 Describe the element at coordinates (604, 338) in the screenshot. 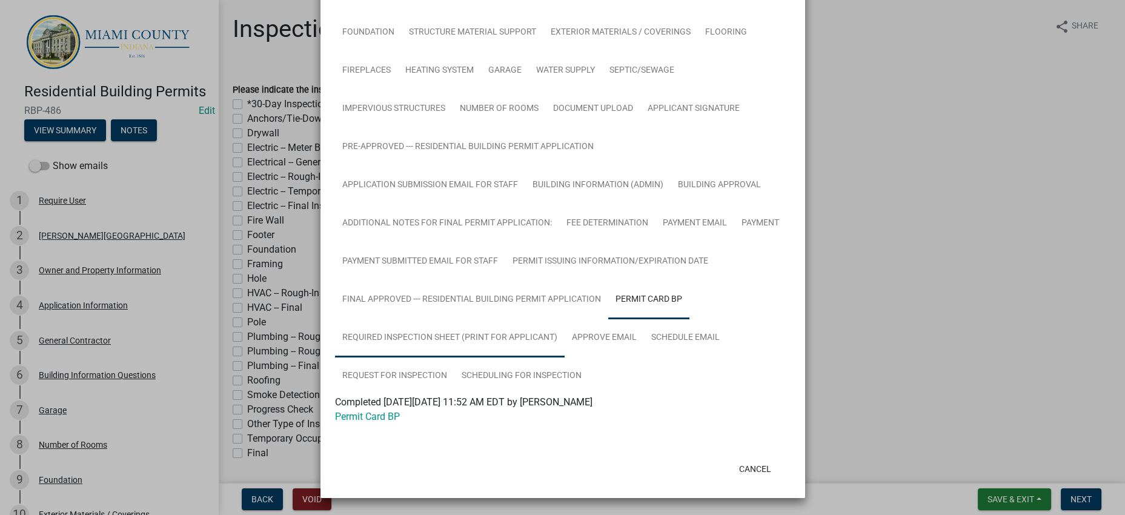

I see `a: Approve Email` at that location.